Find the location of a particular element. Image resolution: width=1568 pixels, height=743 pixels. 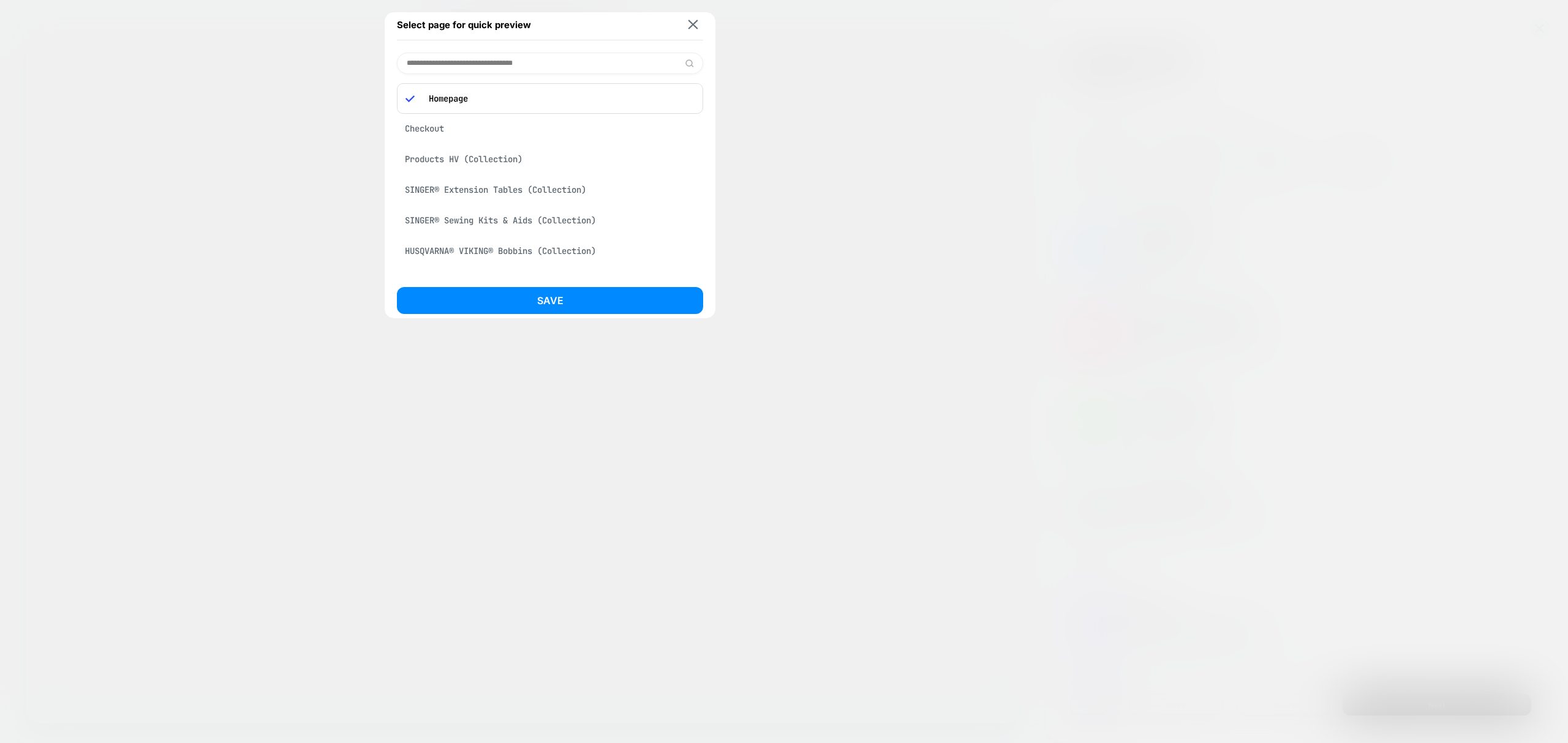

img: blue checkmark is located at coordinates (410, 99).